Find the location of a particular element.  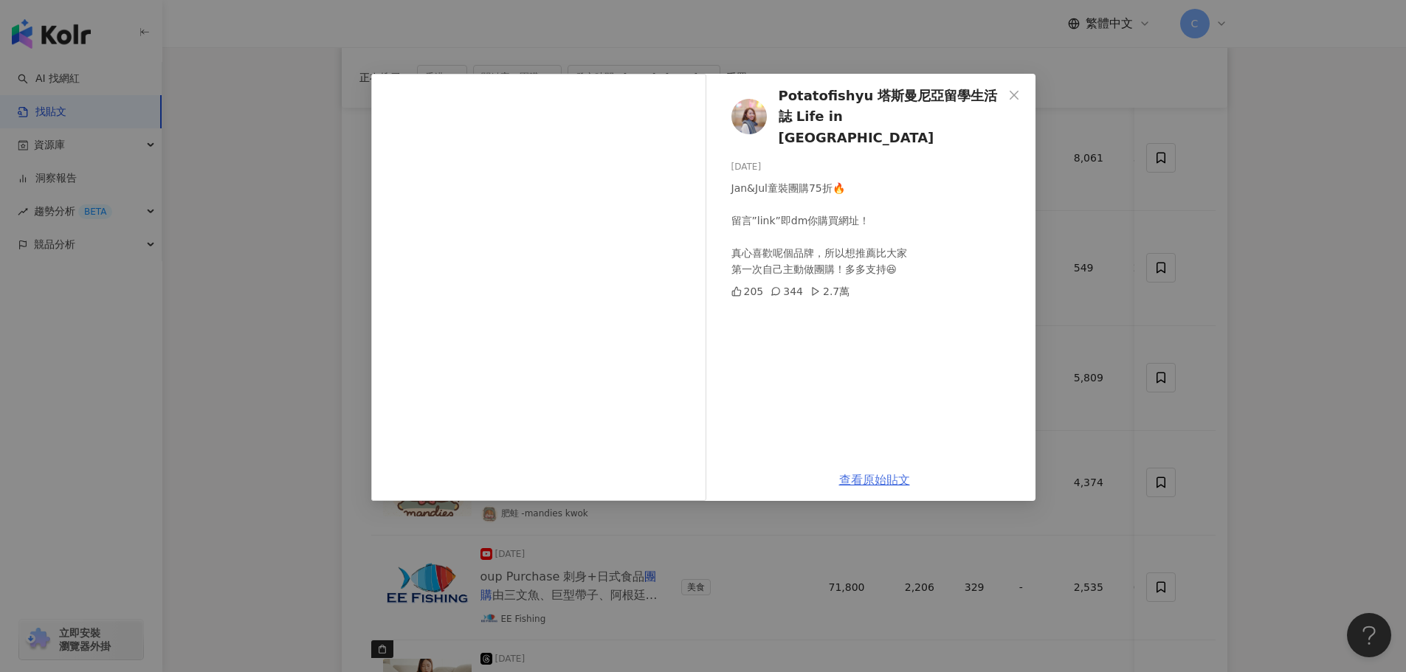

div: 2.7萬 is located at coordinates (830, 292).